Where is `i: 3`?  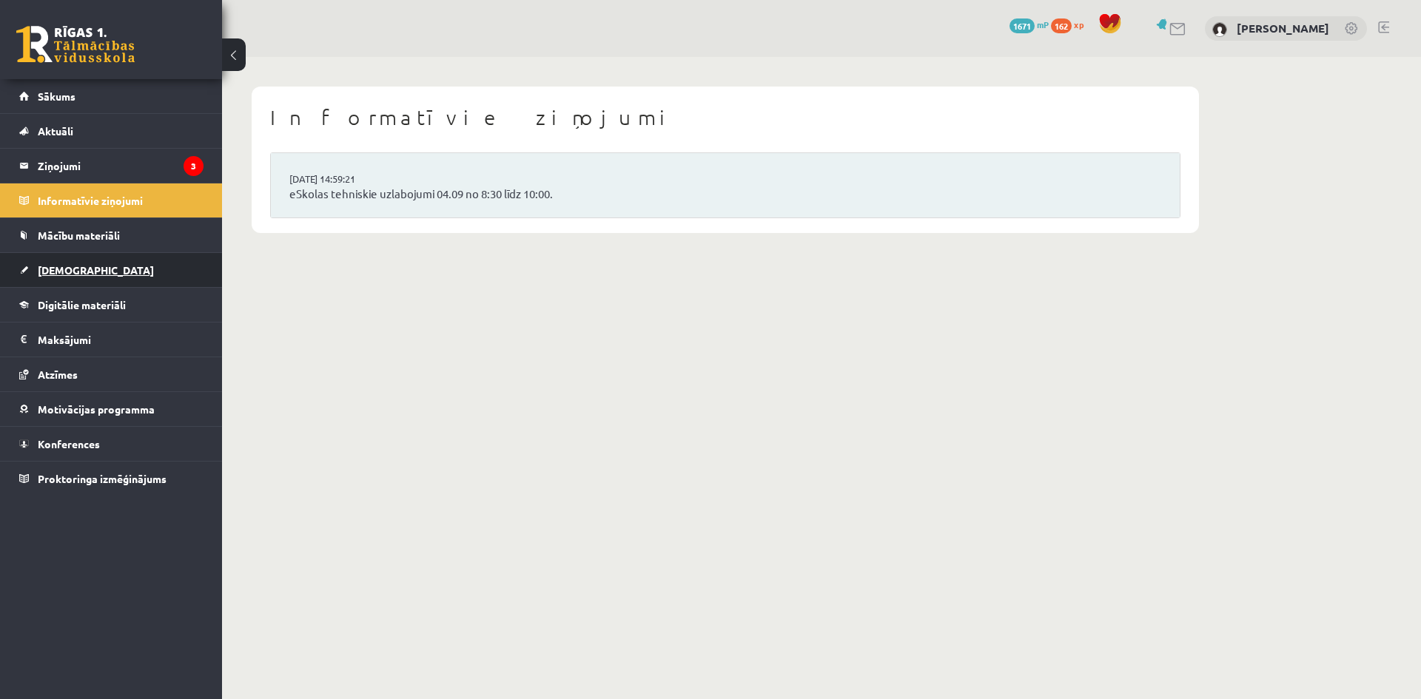 i: 3 is located at coordinates (193, 166).